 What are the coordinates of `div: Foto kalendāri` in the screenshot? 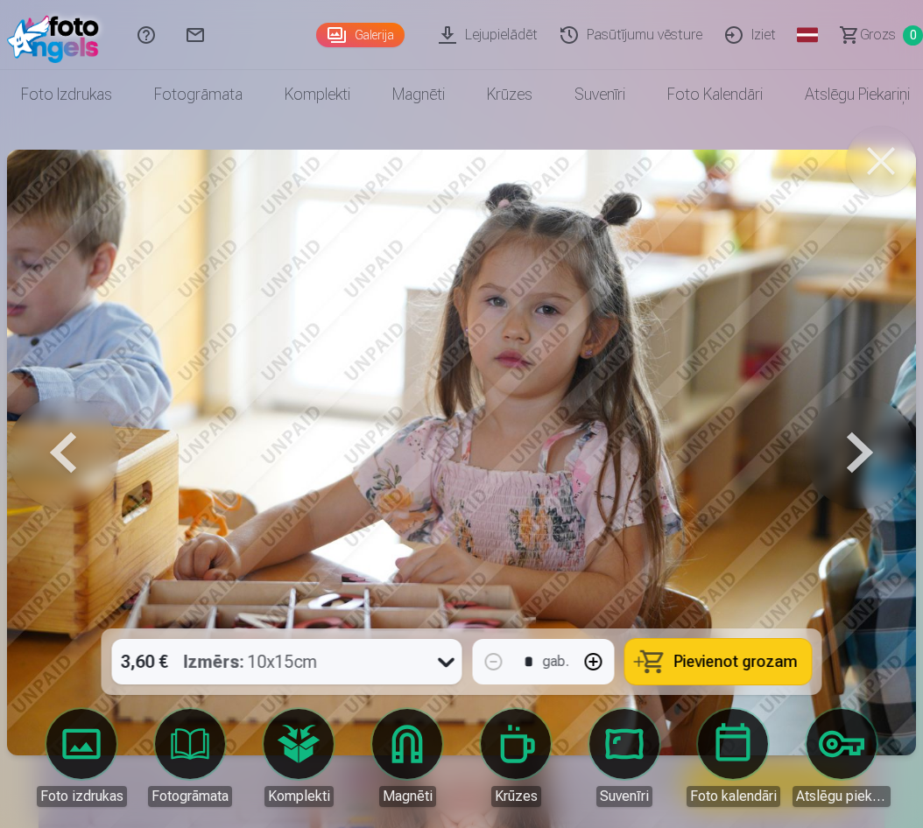 It's located at (733, 797).